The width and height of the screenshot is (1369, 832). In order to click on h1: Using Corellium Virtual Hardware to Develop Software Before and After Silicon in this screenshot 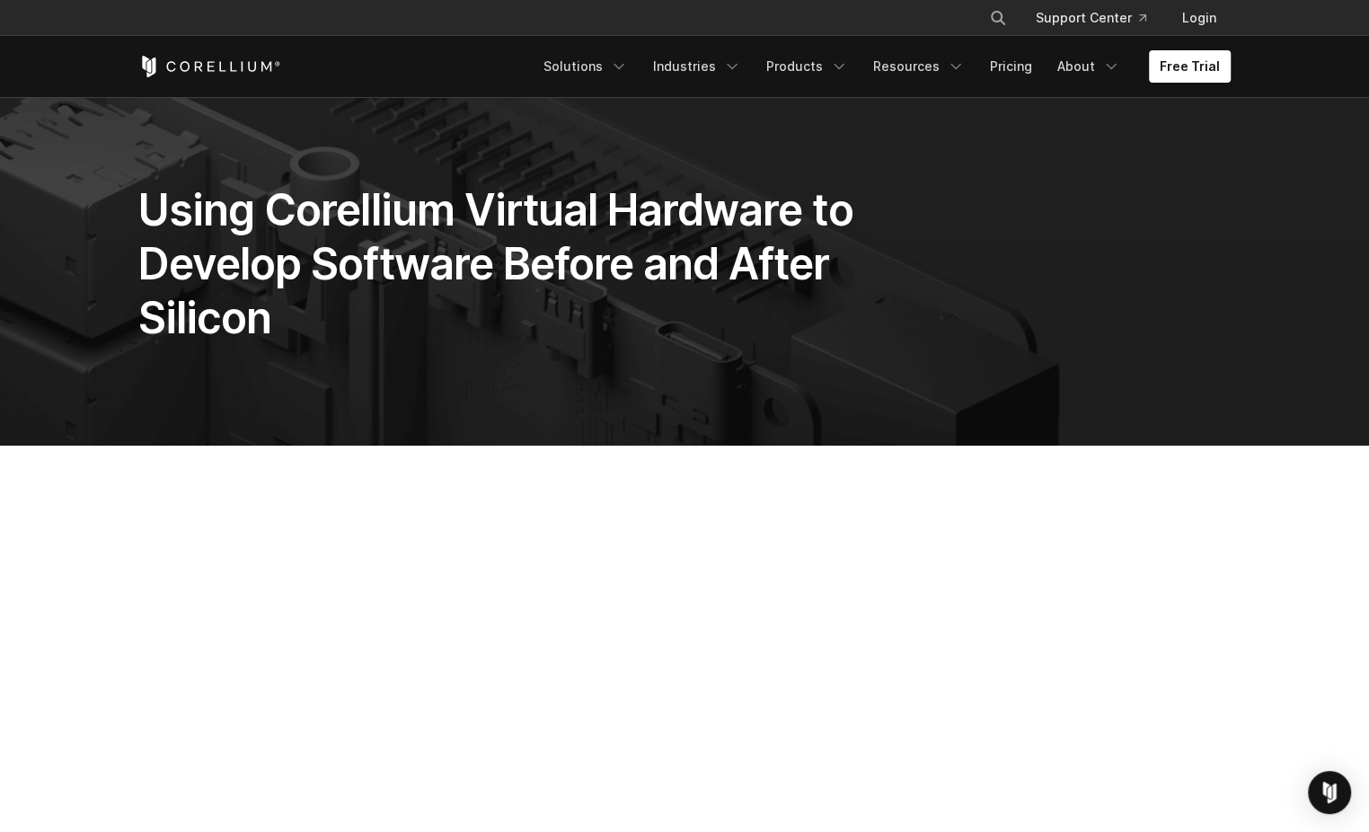, I will do `click(496, 264)`.